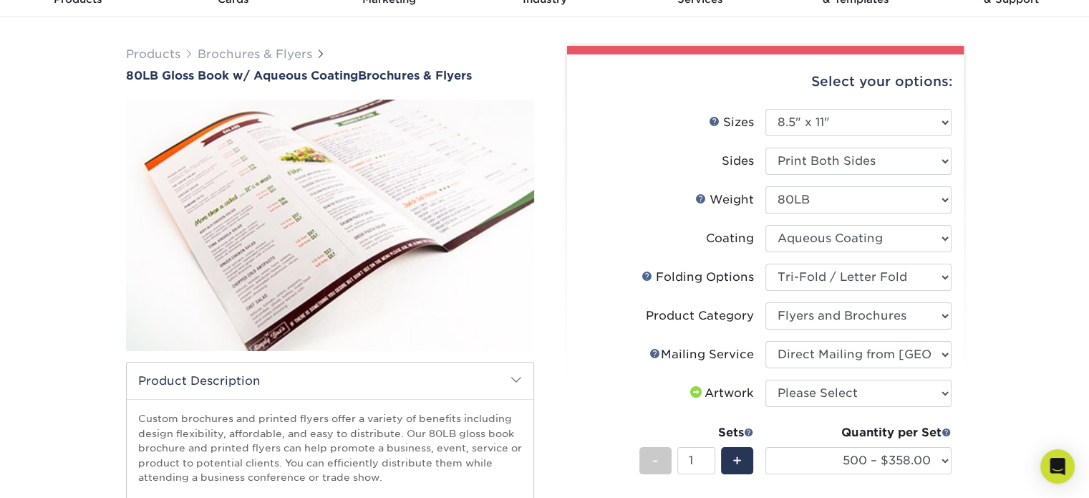 Image resolution: width=1089 pixels, height=498 pixels. What do you see at coordinates (697, 433) in the screenshot?
I see `div: Sets` at bounding box center [697, 433].